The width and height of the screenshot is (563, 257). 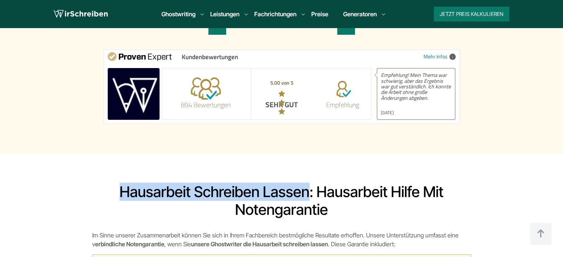 I want to click on span: Empfehlung, so click(x=342, y=105).